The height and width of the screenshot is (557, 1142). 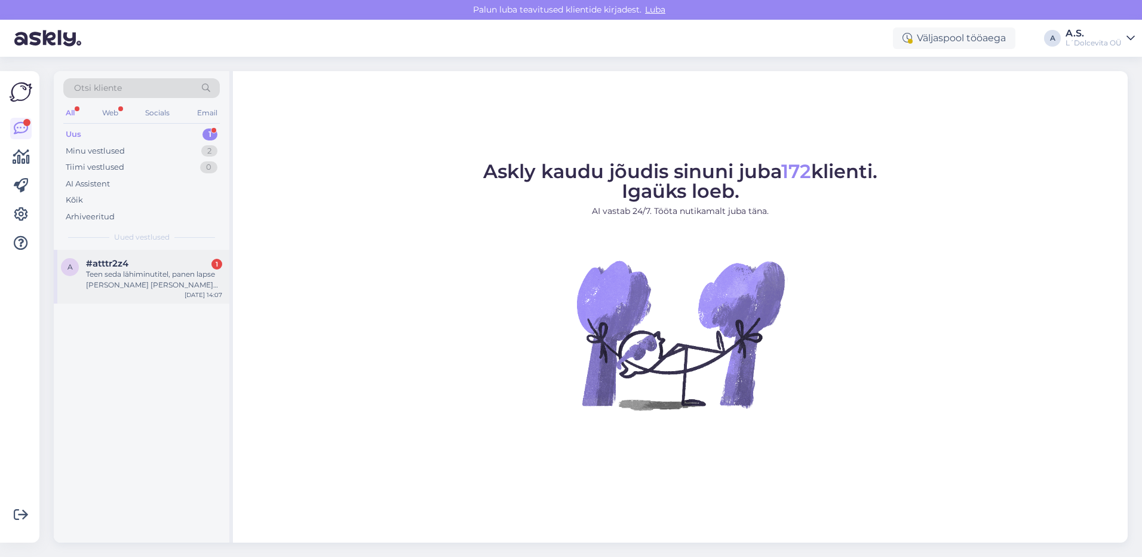 What do you see at coordinates (70, 113) in the screenshot?
I see `div: All` at bounding box center [70, 113].